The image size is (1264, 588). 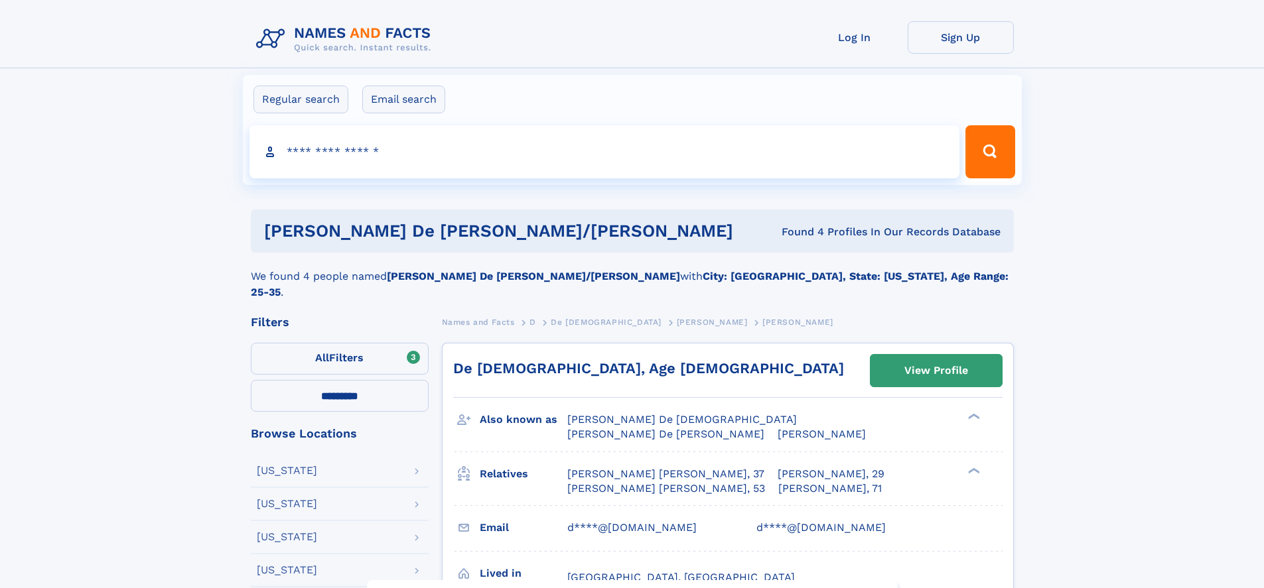 What do you see at coordinates (533, 322) in the screenshot?
I see `span: D` at bounding box center [533, 322].